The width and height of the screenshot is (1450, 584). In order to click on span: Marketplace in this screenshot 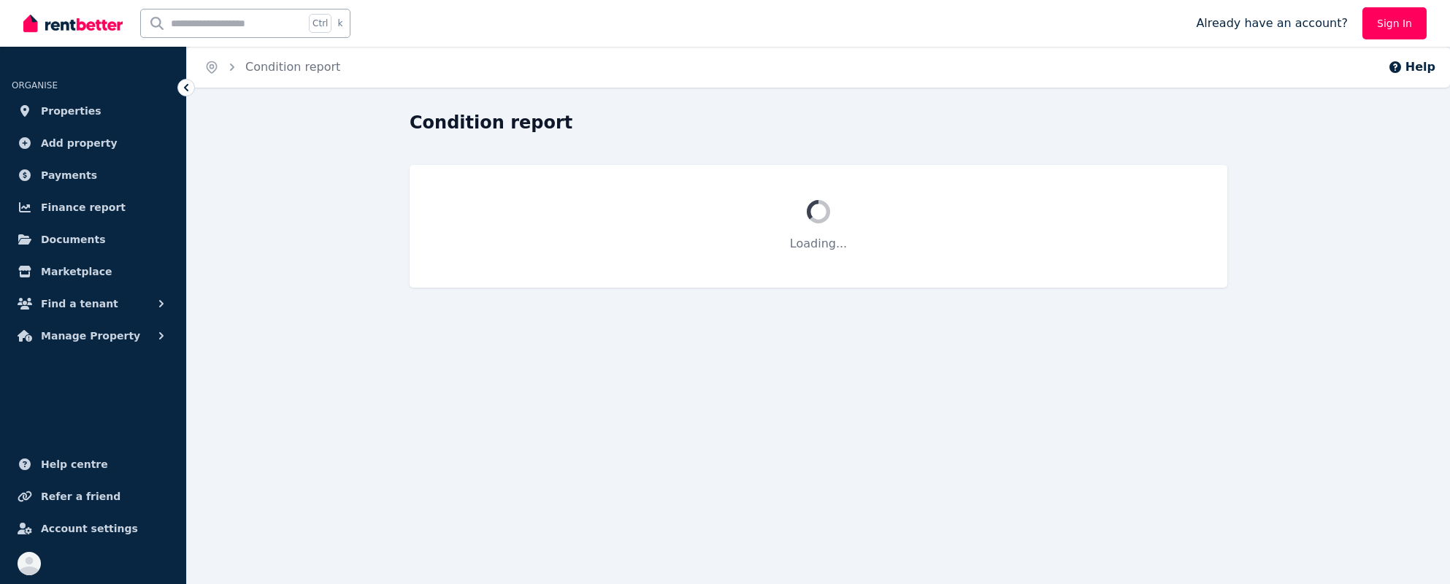, I will do `click(76, 272)`.